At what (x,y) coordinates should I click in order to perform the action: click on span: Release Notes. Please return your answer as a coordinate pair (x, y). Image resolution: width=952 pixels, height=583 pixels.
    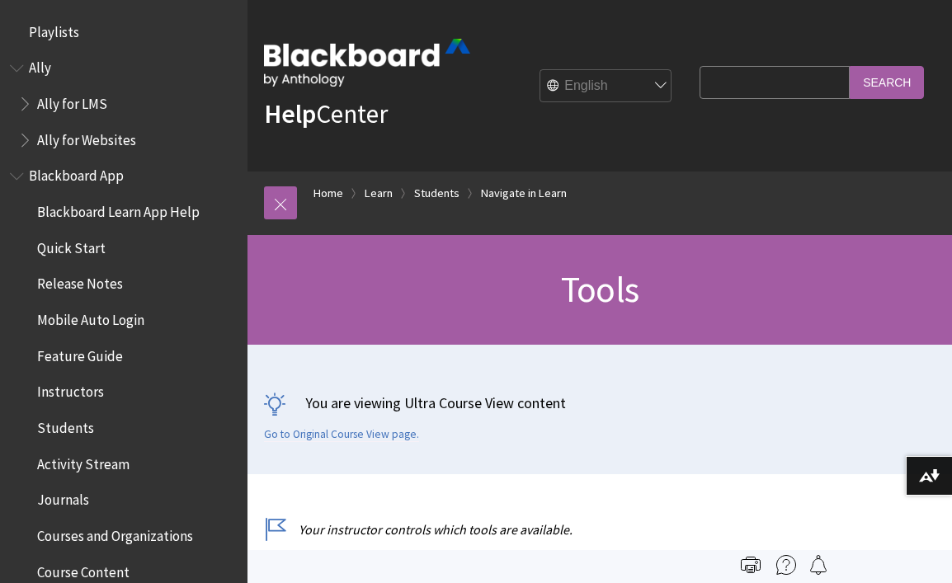
    Looking at the image, I should click on (80, 281).